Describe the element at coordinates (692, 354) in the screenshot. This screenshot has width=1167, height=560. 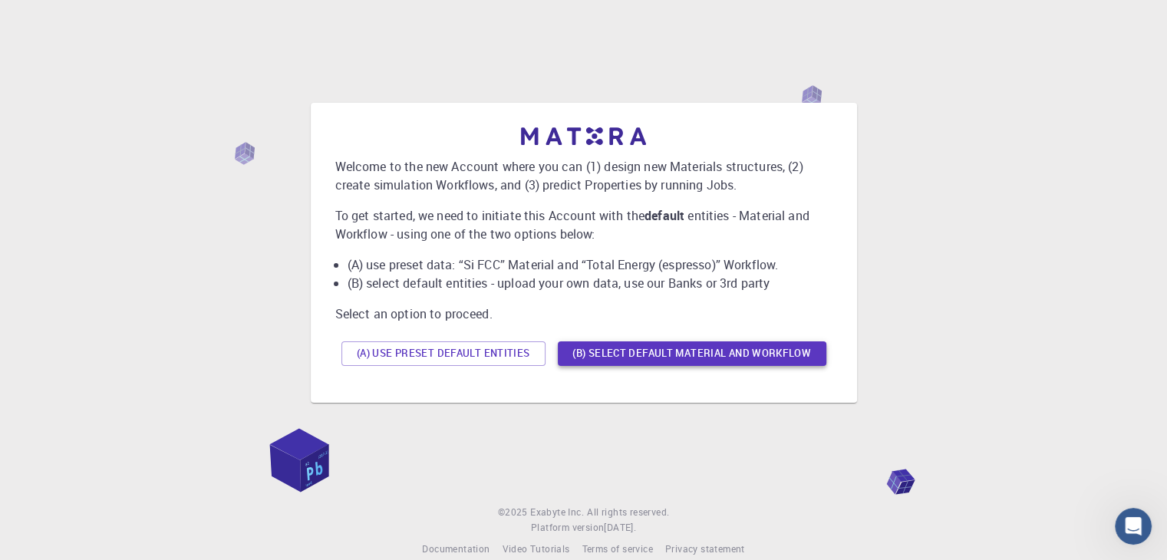
I see `button: (B) Select default material and workflow` at that location.